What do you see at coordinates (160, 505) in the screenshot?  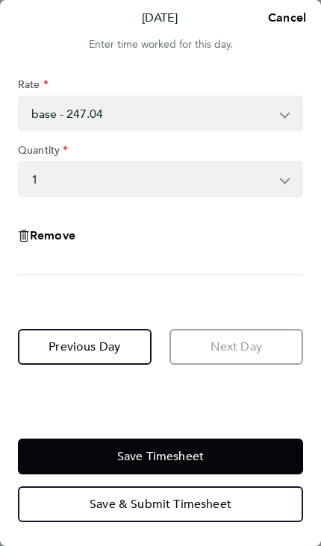 I see `span: Save & Submit Timesheet` at bounding box center [160, 505].